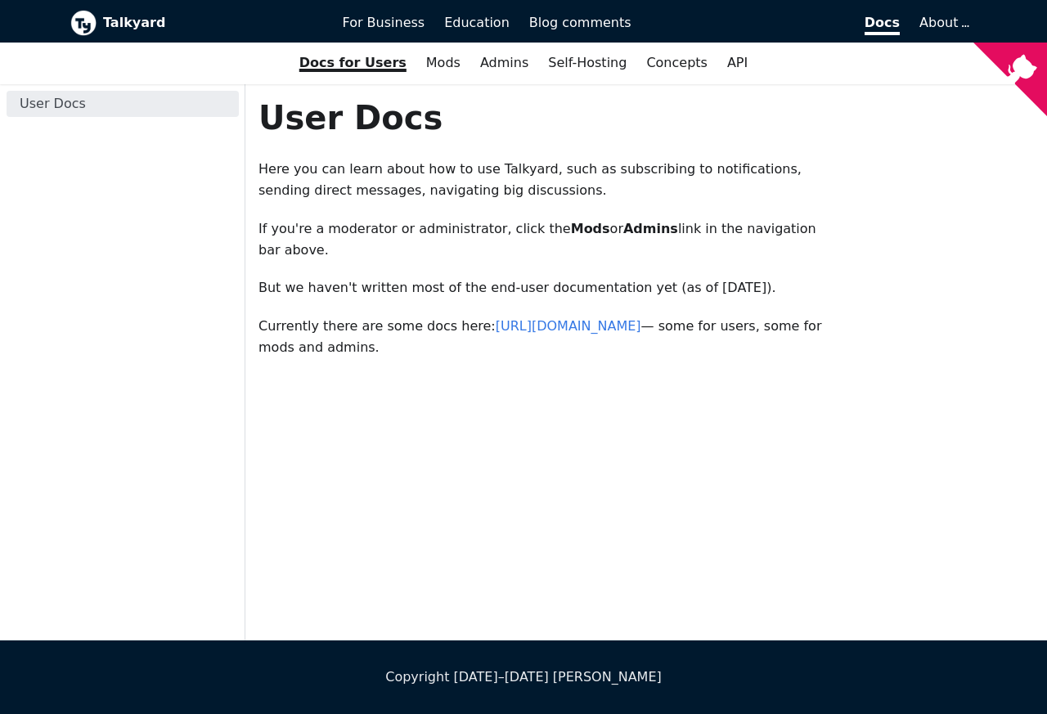  I want to click on a: Admins, so click(504, 63).